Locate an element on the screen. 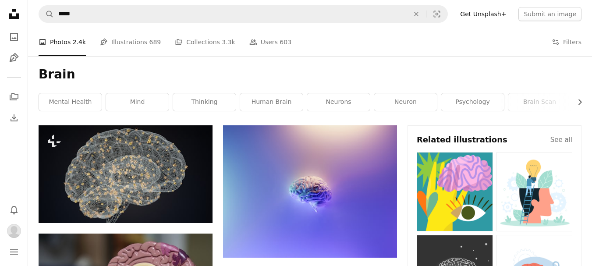 This screenshot has height=266, width=592. span: 689 is located at coordinates (155, 42).